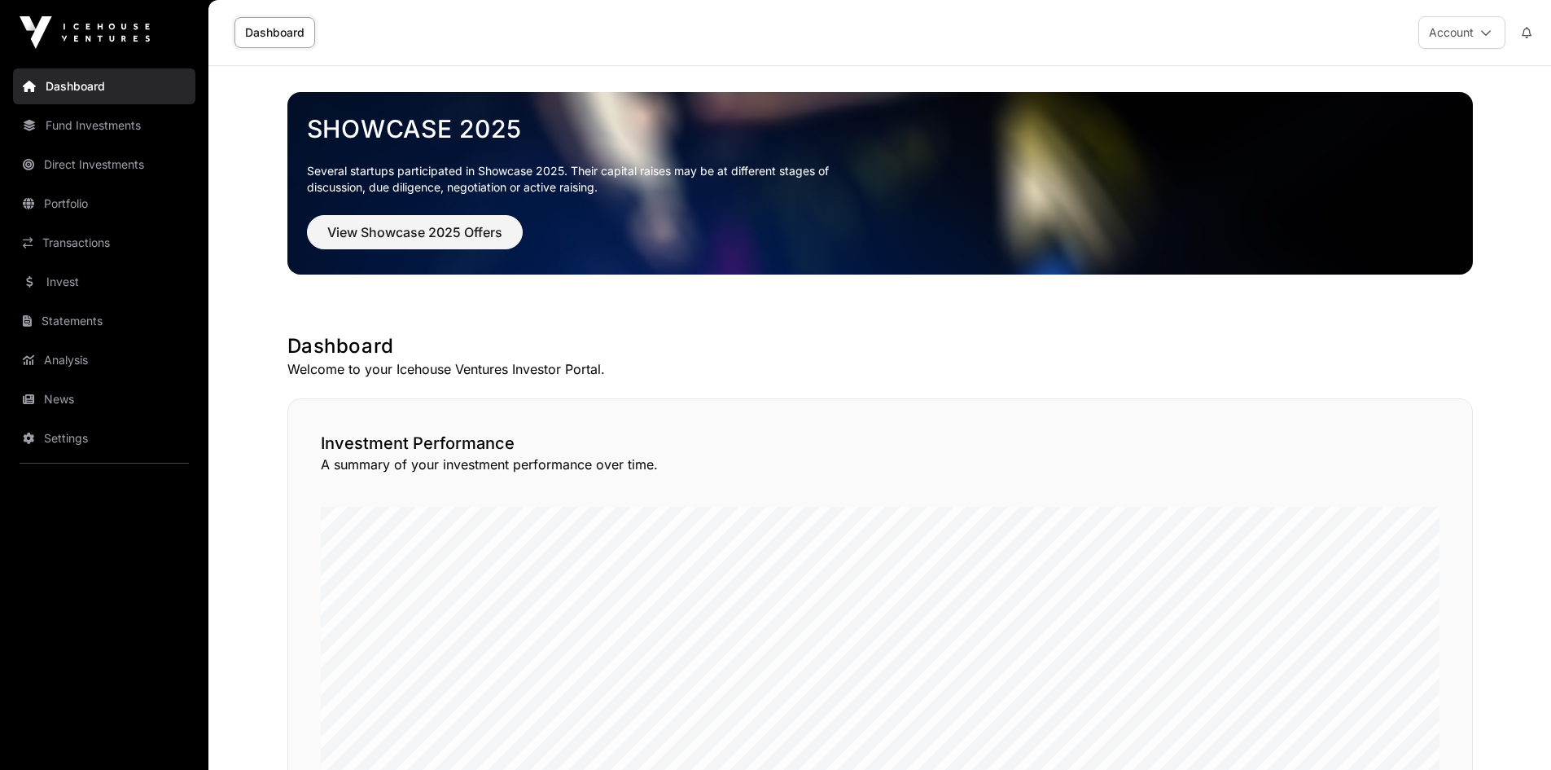  What do you see at coordinates (581, 179) in the screenshot?
I see `p: Several startups participated in Showcase 2025. Their capital raises may be at different stages o...` at bounding box center [581, 179].